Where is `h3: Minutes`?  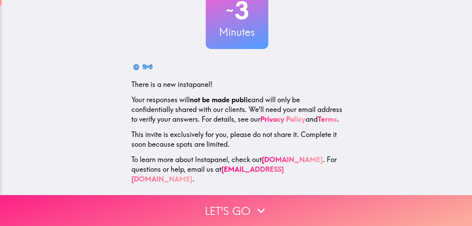 h3: Minutes is located at coordinates (237, 32).